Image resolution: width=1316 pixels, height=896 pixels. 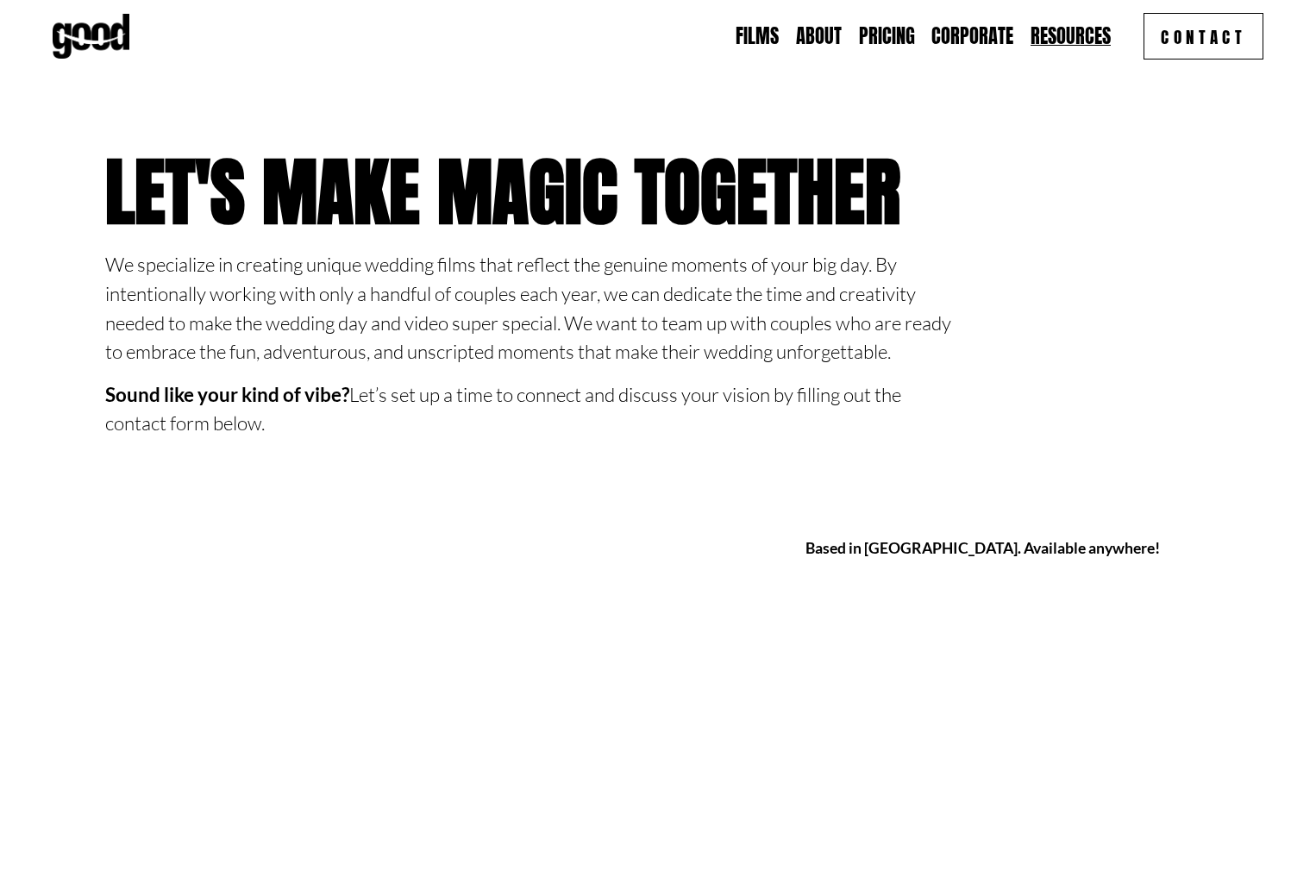 I want to click on strong: Let's Make Magic Together, so click(x=503, y=191).